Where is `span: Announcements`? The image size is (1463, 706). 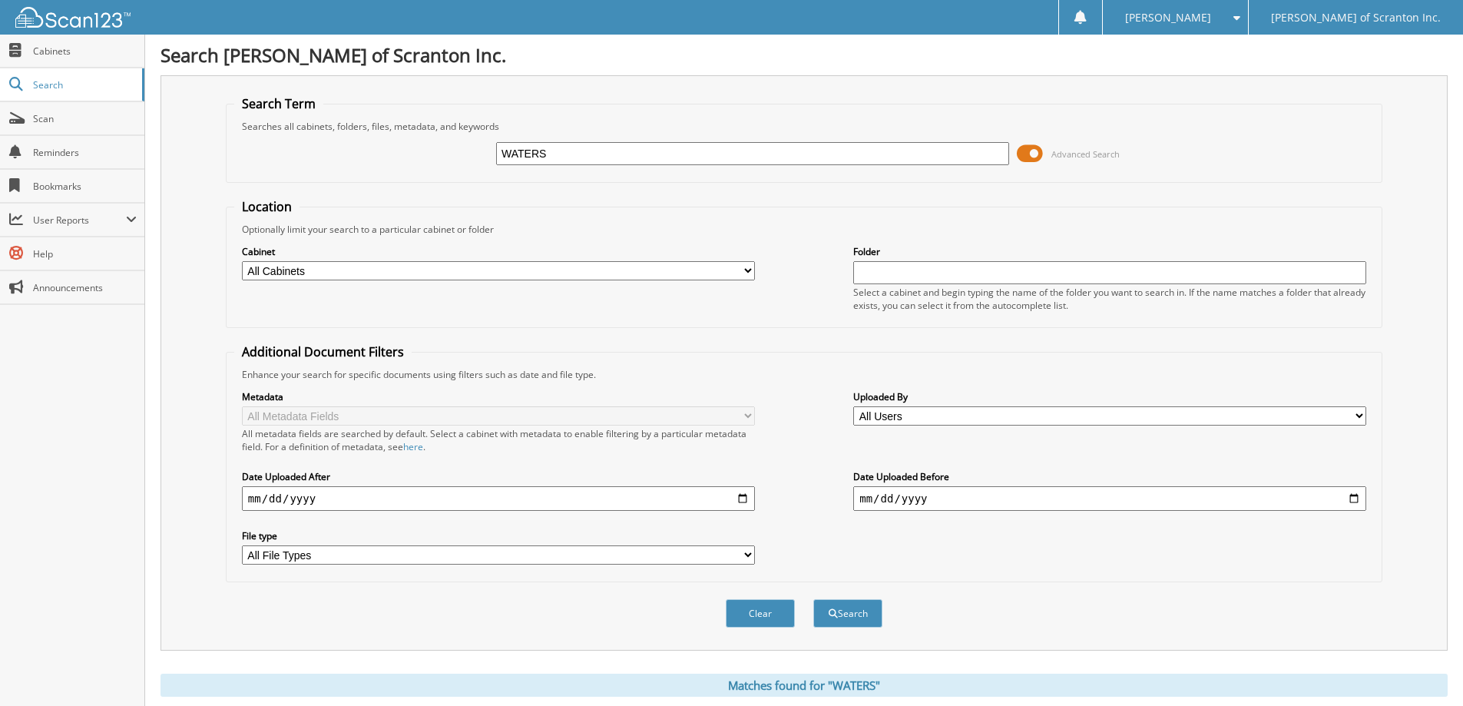 span: Announcements is located at coordinates (84, 287).